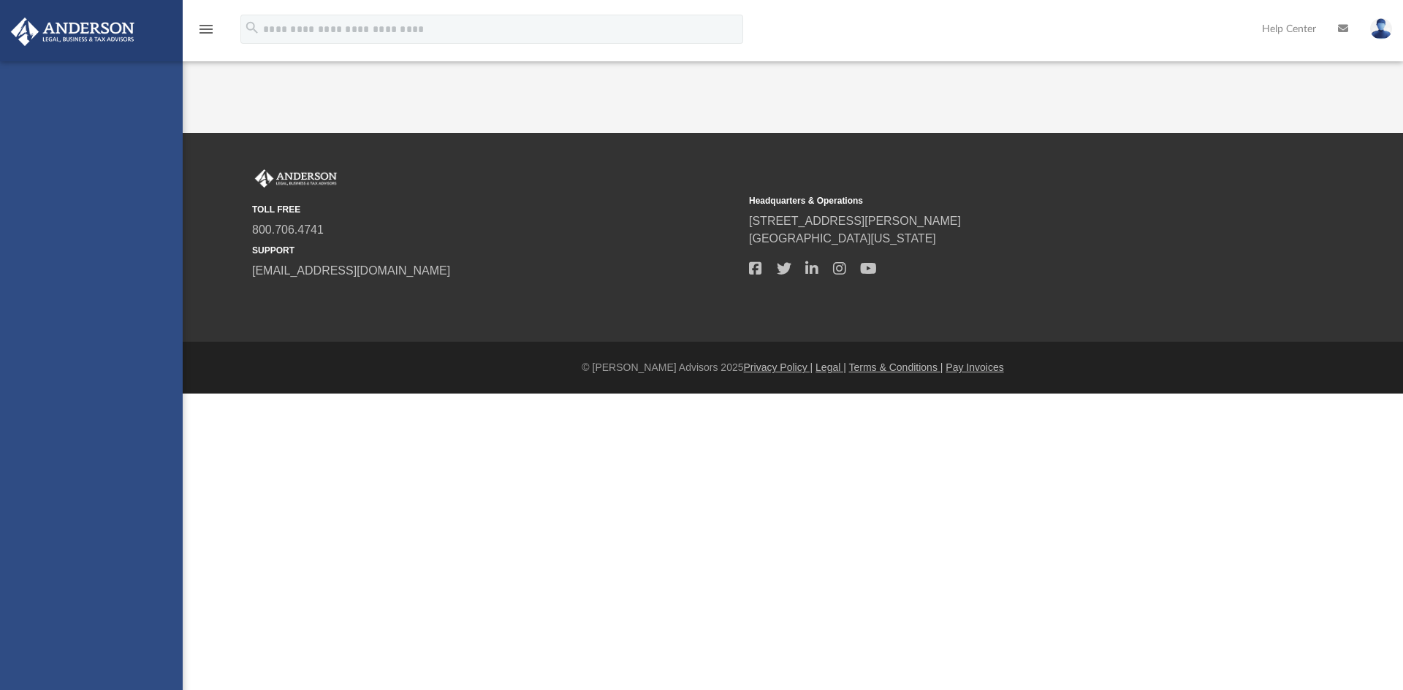 This screenshot has width=1403, height=690. I want to click on a: menu, so click(206, 33).